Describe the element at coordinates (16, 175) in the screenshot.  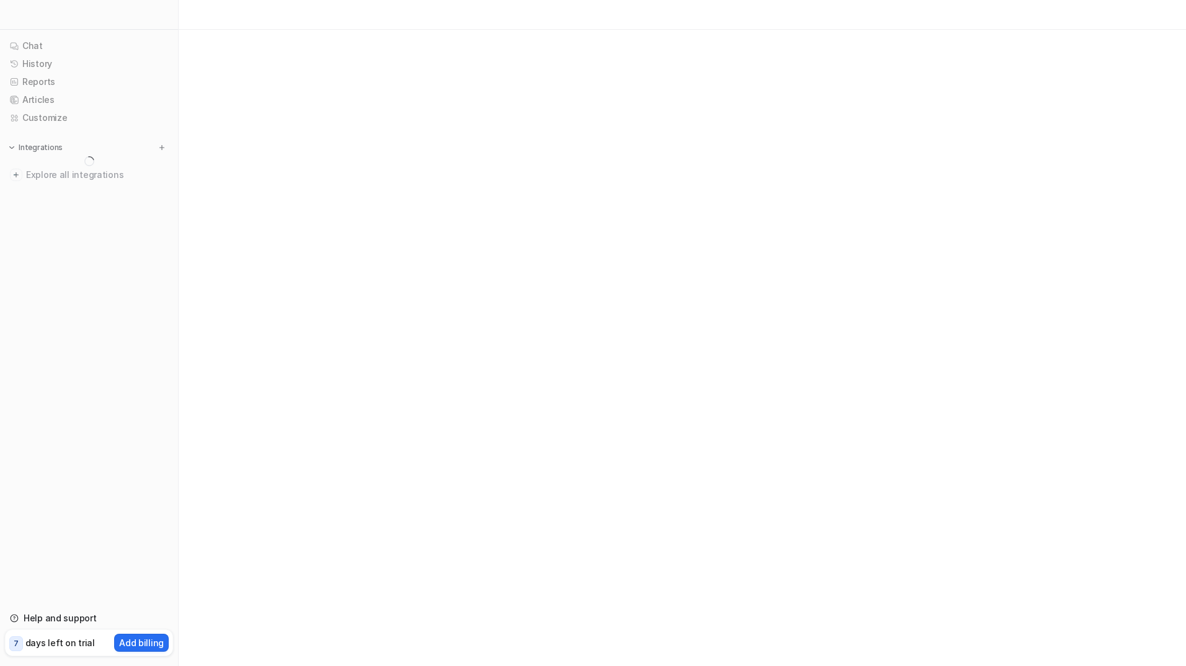
I see `img: explore all integrations` at that location.